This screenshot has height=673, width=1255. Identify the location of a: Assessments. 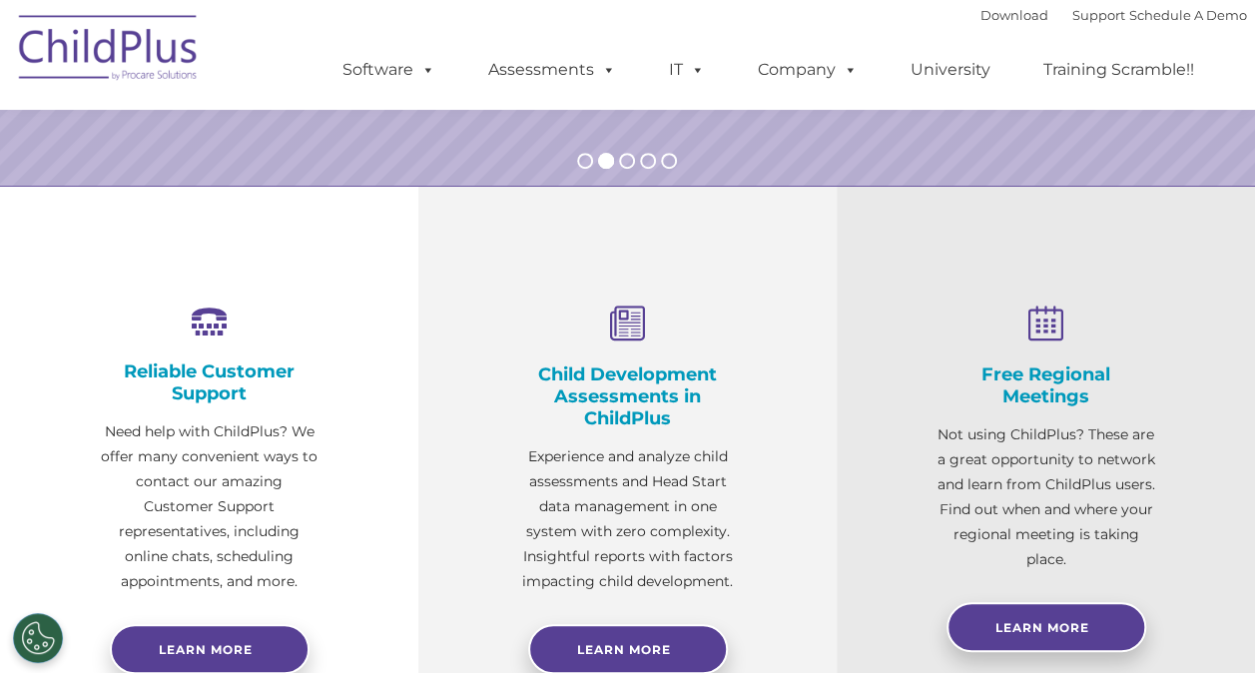
(552, 70).